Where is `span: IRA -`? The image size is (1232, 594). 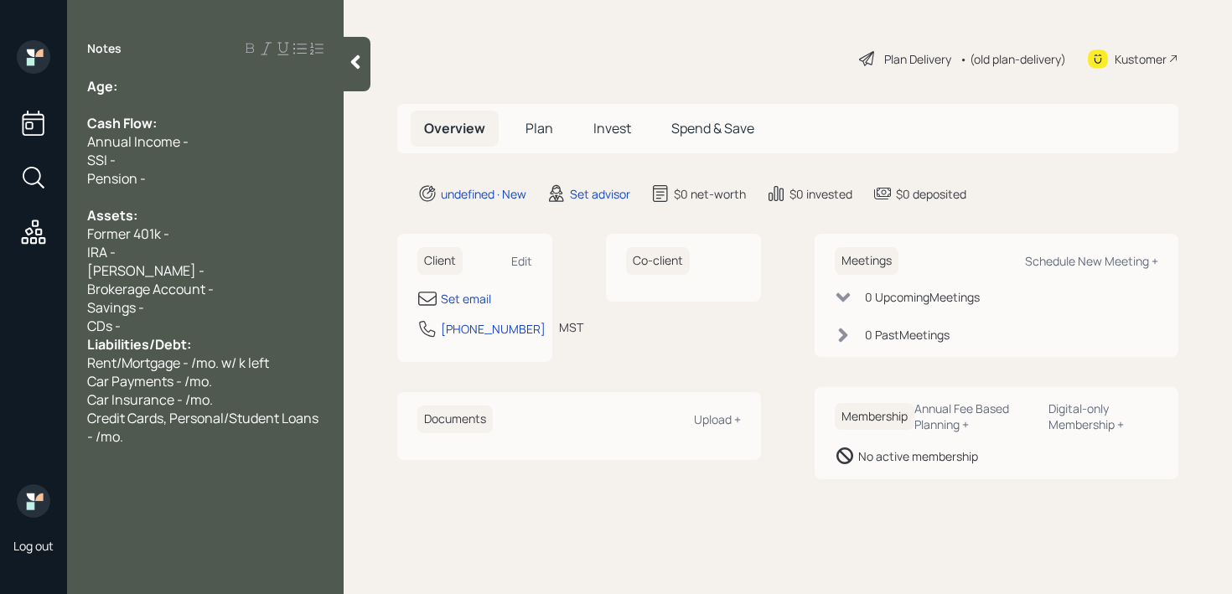
span: IRA - is located at coordinates (101, 252).